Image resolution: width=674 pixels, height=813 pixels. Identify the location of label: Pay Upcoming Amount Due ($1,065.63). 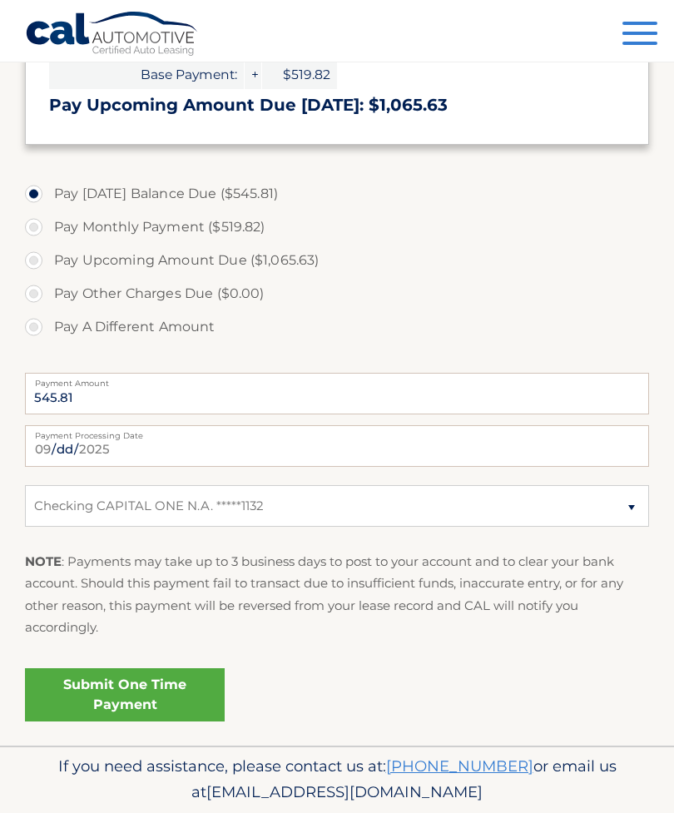
(337, 260).